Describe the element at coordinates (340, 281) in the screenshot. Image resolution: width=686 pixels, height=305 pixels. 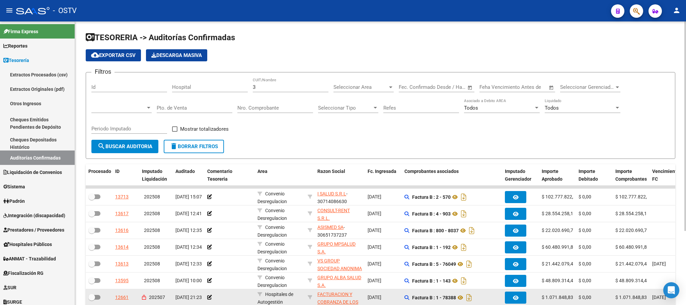
I see `div: - 30718039734` at that location.